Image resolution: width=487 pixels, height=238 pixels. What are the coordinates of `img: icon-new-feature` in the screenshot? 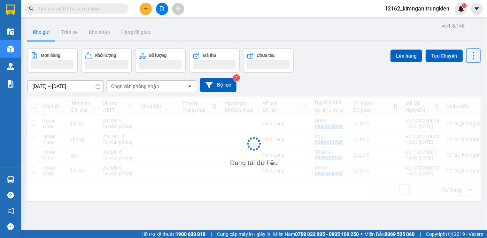 It's located at (461, 9).